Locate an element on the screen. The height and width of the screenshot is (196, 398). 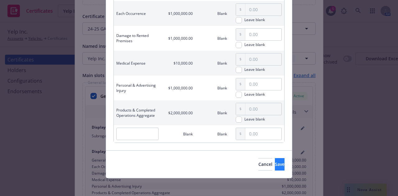
td: Products & Completed Operations Aggregate is located at coordinates (138, 113).